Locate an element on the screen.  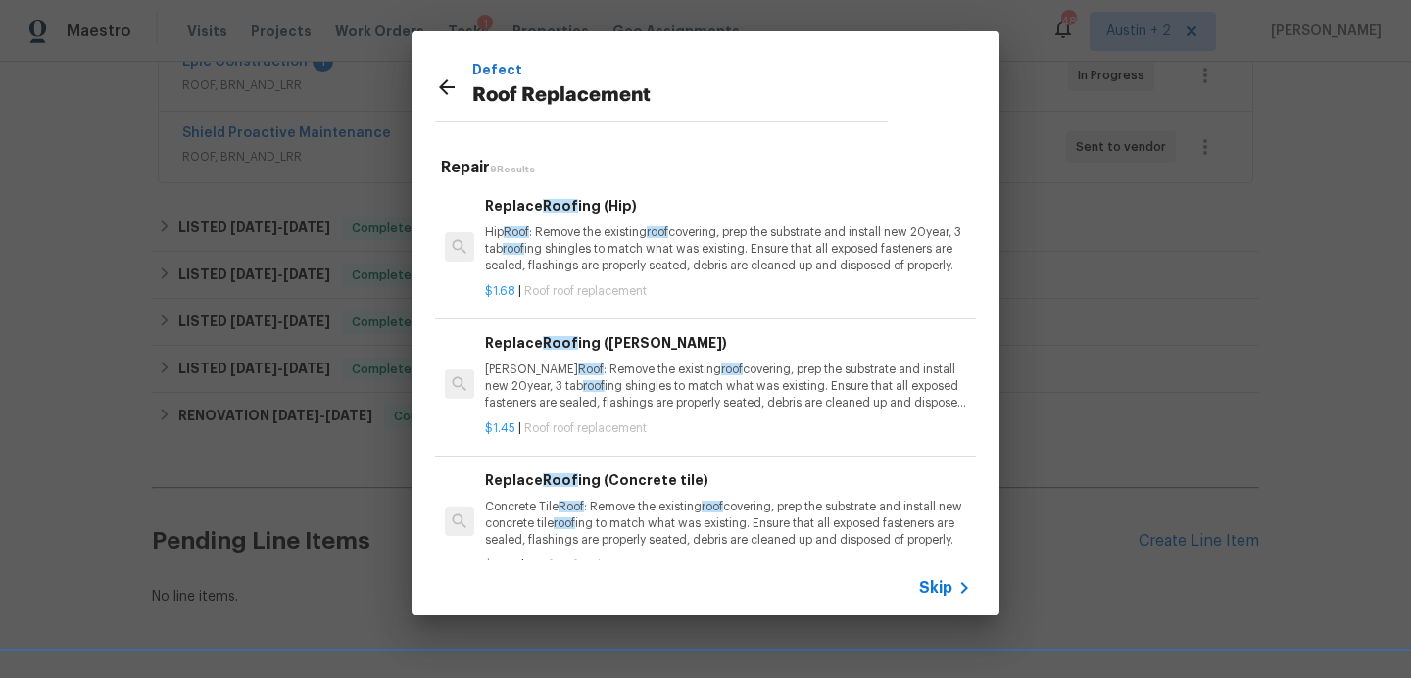
p: Hip : Remove the existing covering, prep the substrate and install new 20year, 3 tab ing shingles... is located at coordinates (728, 249).